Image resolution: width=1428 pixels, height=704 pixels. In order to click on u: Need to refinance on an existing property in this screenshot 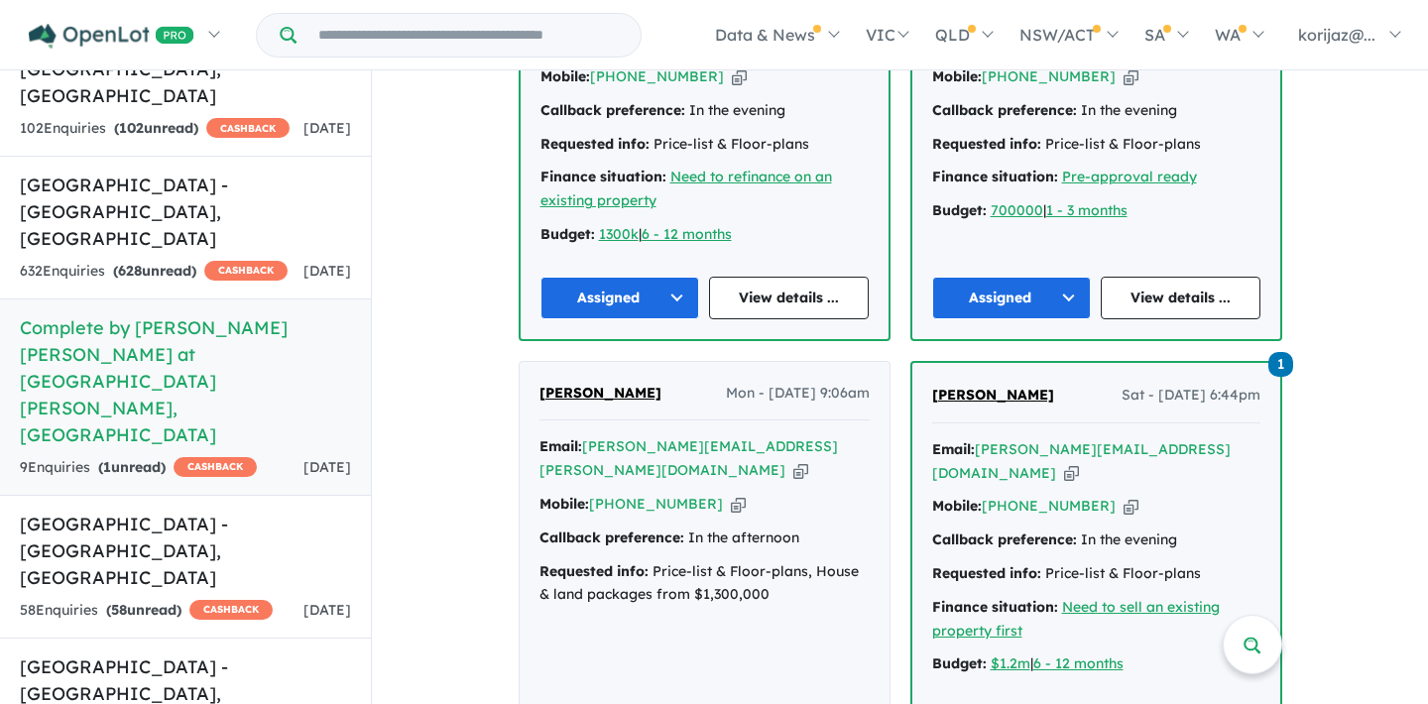, I will do `click(686, 188)`.